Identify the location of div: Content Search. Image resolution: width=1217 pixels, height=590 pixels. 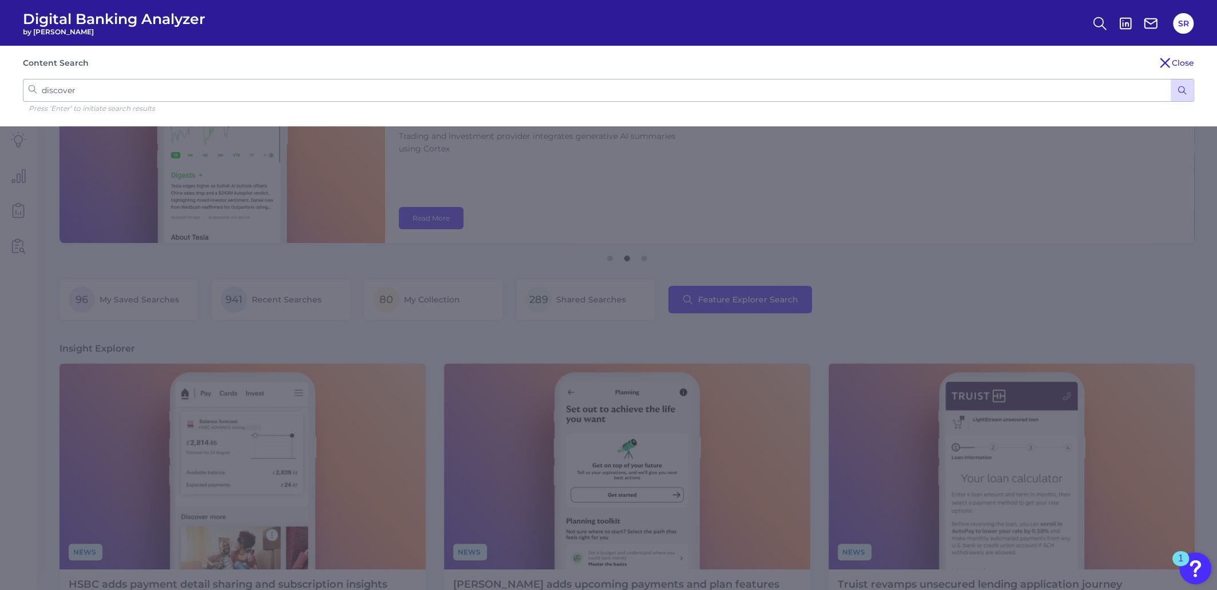
(55, 63).